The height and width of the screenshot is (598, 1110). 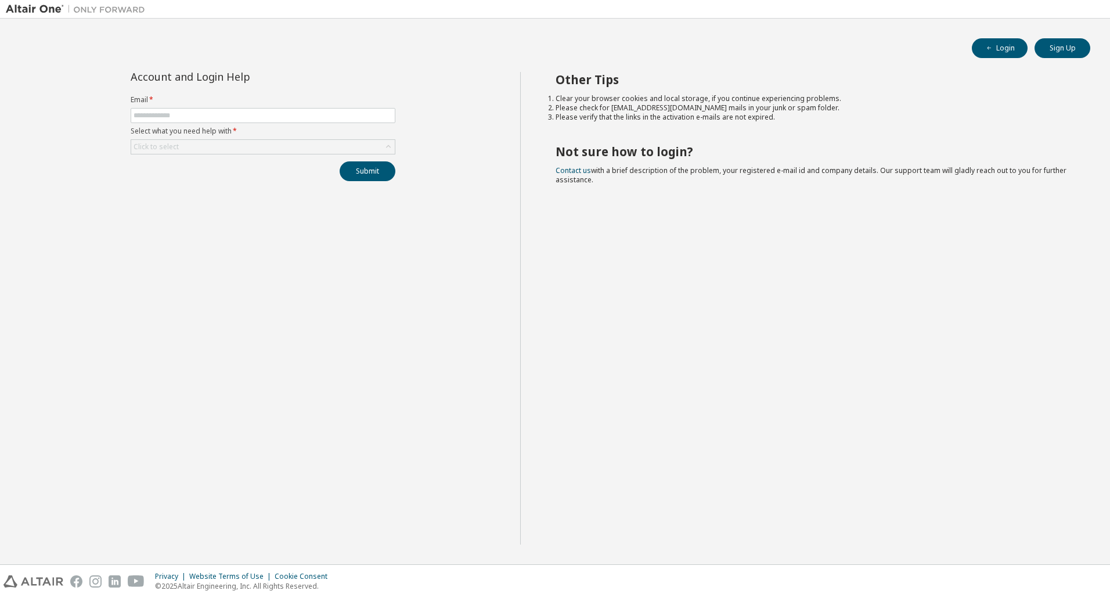 I want to click on span: with a brief description of the problem, your registered e-mail id and company details. Our suppo..., so click(x=811, y=175).